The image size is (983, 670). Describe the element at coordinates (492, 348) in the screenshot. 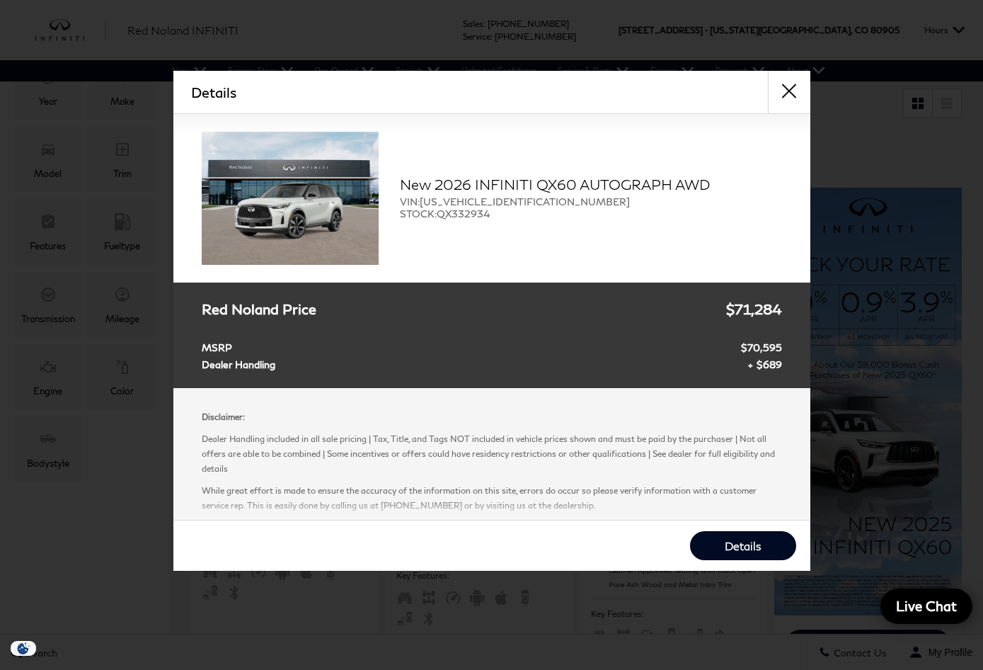

I see `a: MSRP $70,595` at that location.